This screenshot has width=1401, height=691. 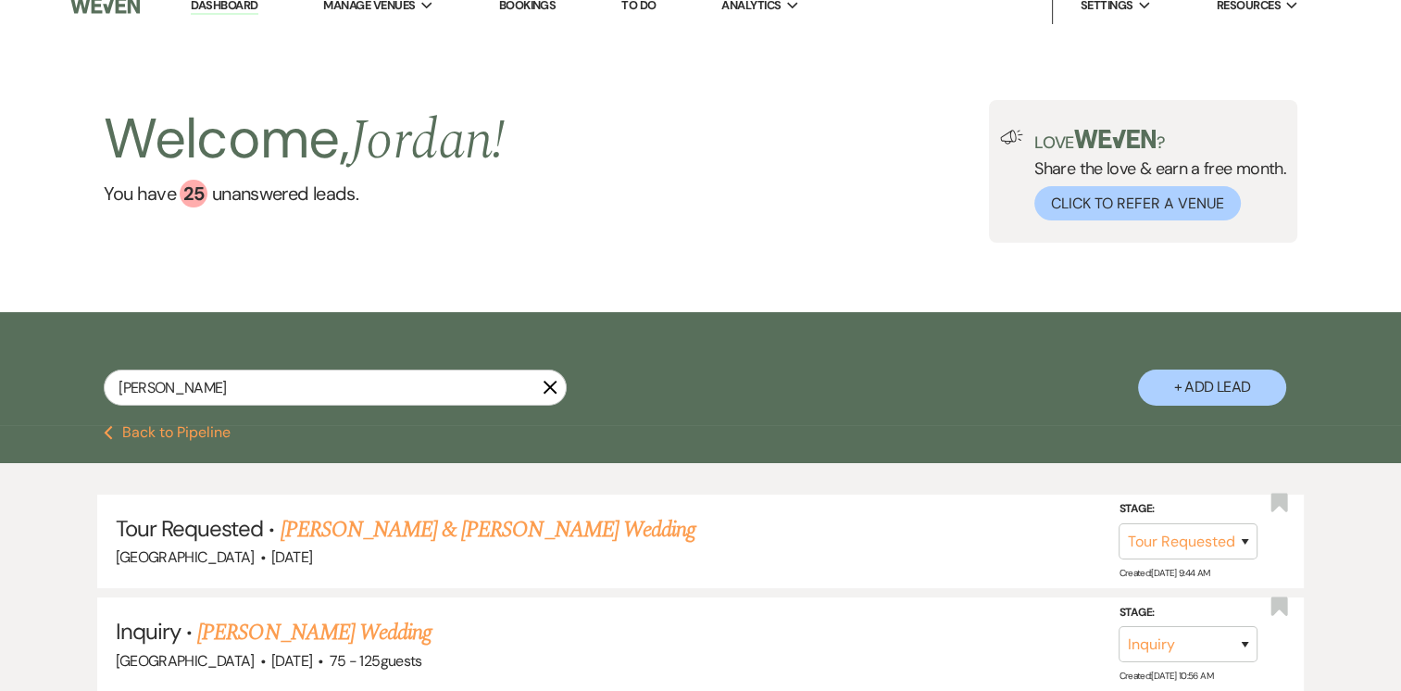 What do you see at coordinates (1212, 387) in the screenshot?
I see `button: + Add Lead` at bounding box center [1212, 387].